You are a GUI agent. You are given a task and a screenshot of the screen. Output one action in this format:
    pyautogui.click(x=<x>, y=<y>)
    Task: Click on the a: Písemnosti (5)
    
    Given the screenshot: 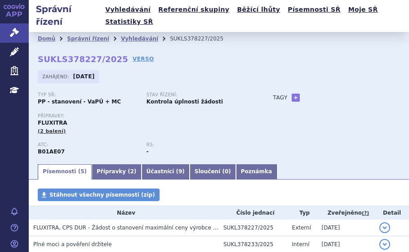 What is the action you would take?
    pyautogui.click(x=65, y=172)
    